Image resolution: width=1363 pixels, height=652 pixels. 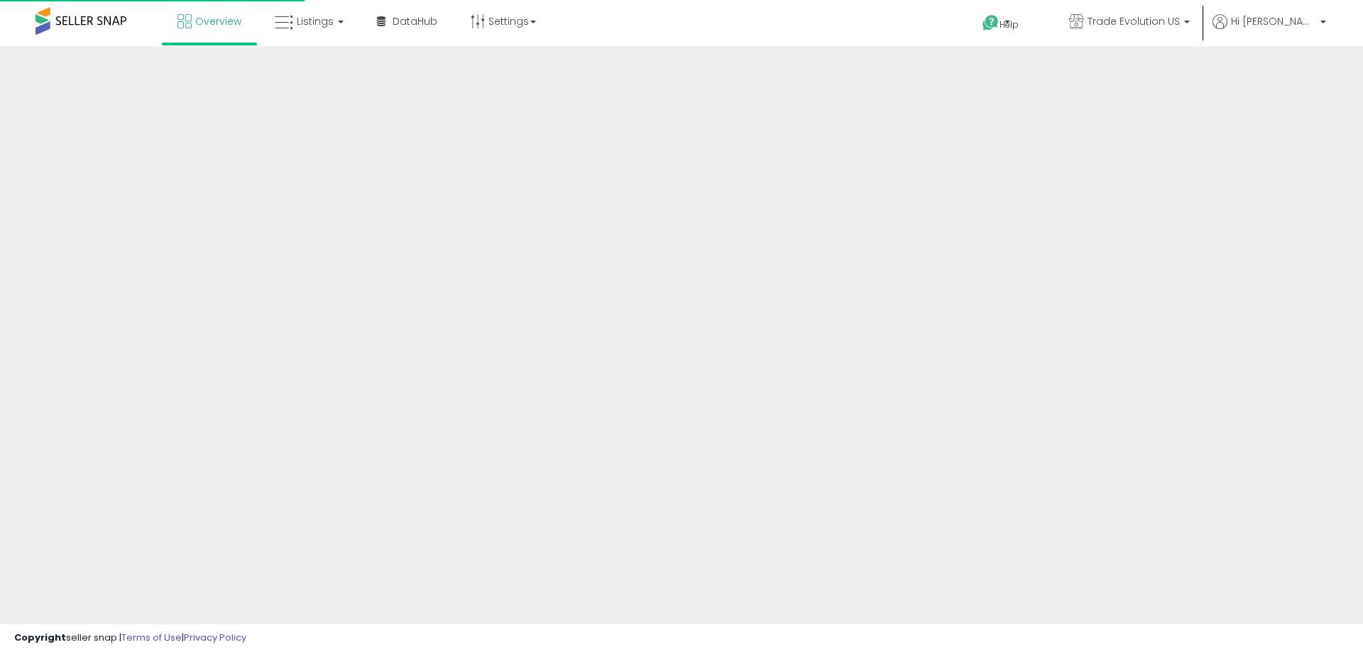 I want to click on span: DataHub, so click(x=414, y=21).